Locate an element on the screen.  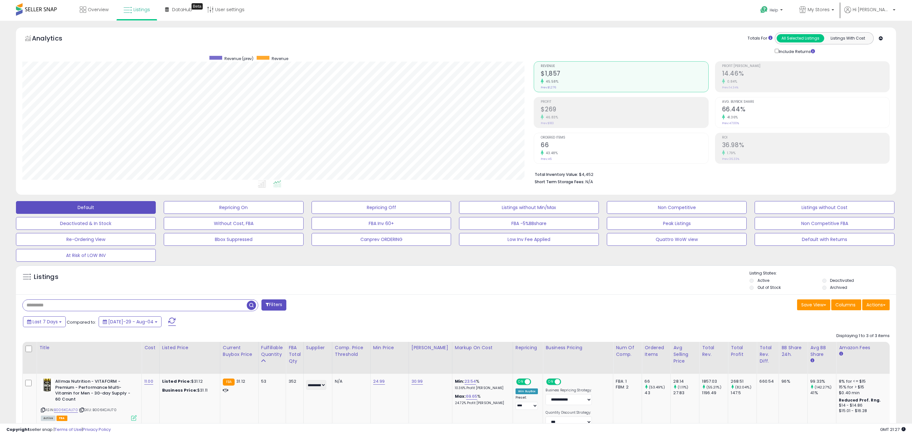
button: Peak Listings is located at coordinates (677, 223).